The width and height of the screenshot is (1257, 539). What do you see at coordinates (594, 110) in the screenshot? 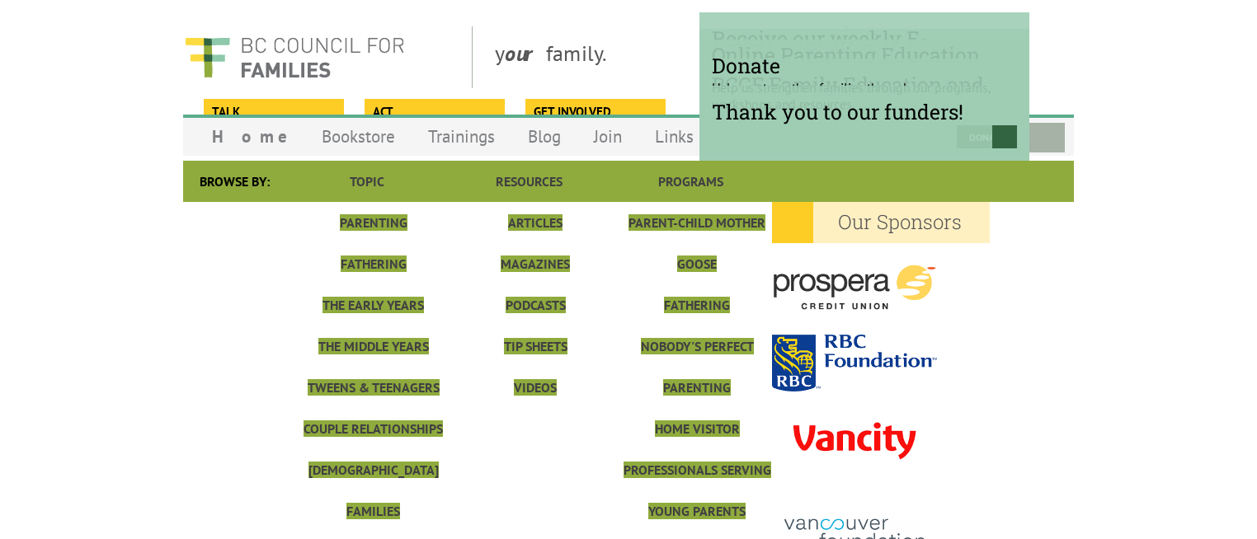
I see `a: Get Involved Make change happen` at bounding box center [594, 110].